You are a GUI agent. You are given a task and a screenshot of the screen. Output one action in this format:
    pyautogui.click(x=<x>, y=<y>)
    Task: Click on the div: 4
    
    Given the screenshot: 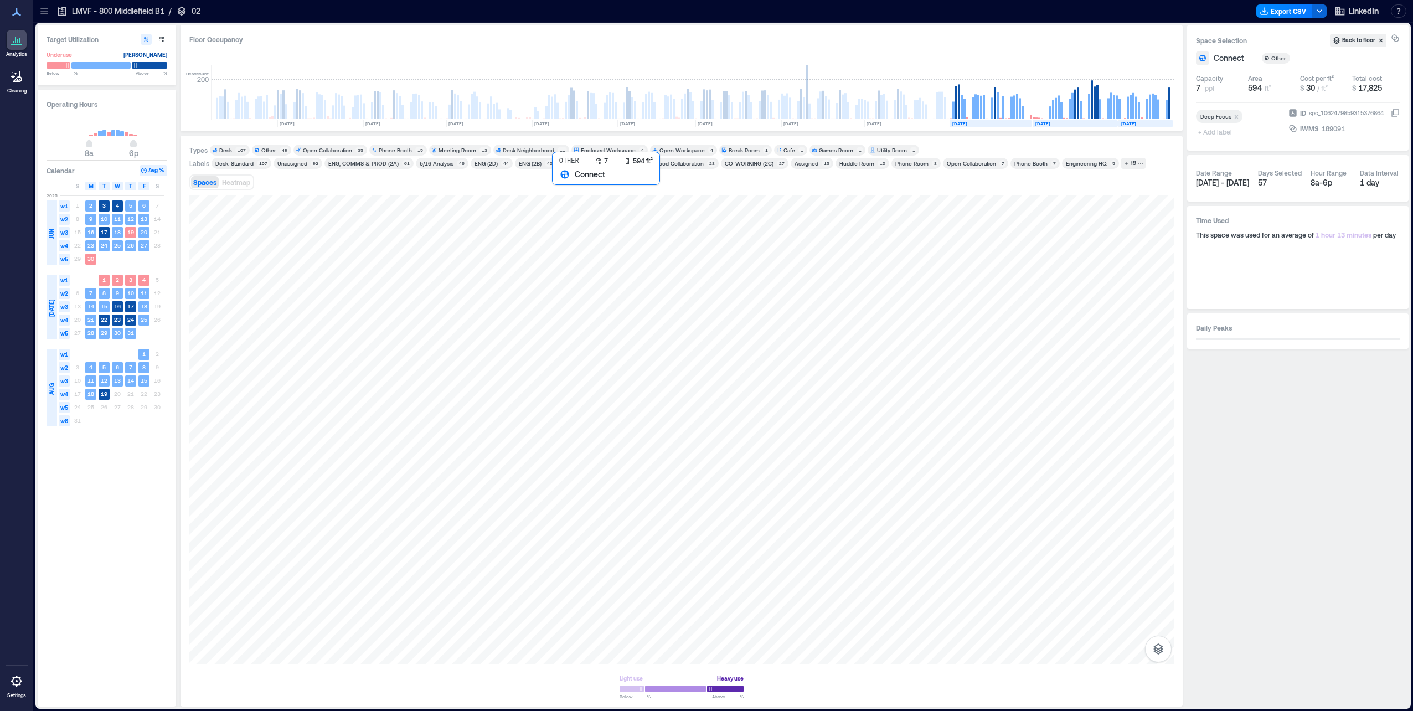 What is the action you would take?
    pyautogui.click(x=642, y=150)
    